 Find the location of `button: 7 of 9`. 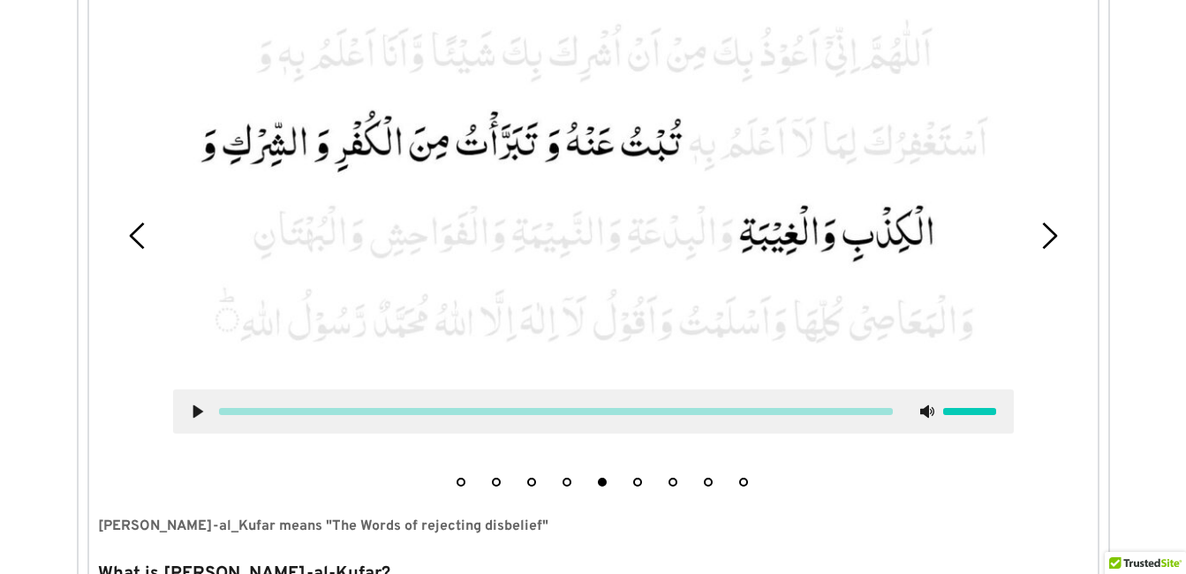

button: 7 of 9 is located at coordinates (673, 482).